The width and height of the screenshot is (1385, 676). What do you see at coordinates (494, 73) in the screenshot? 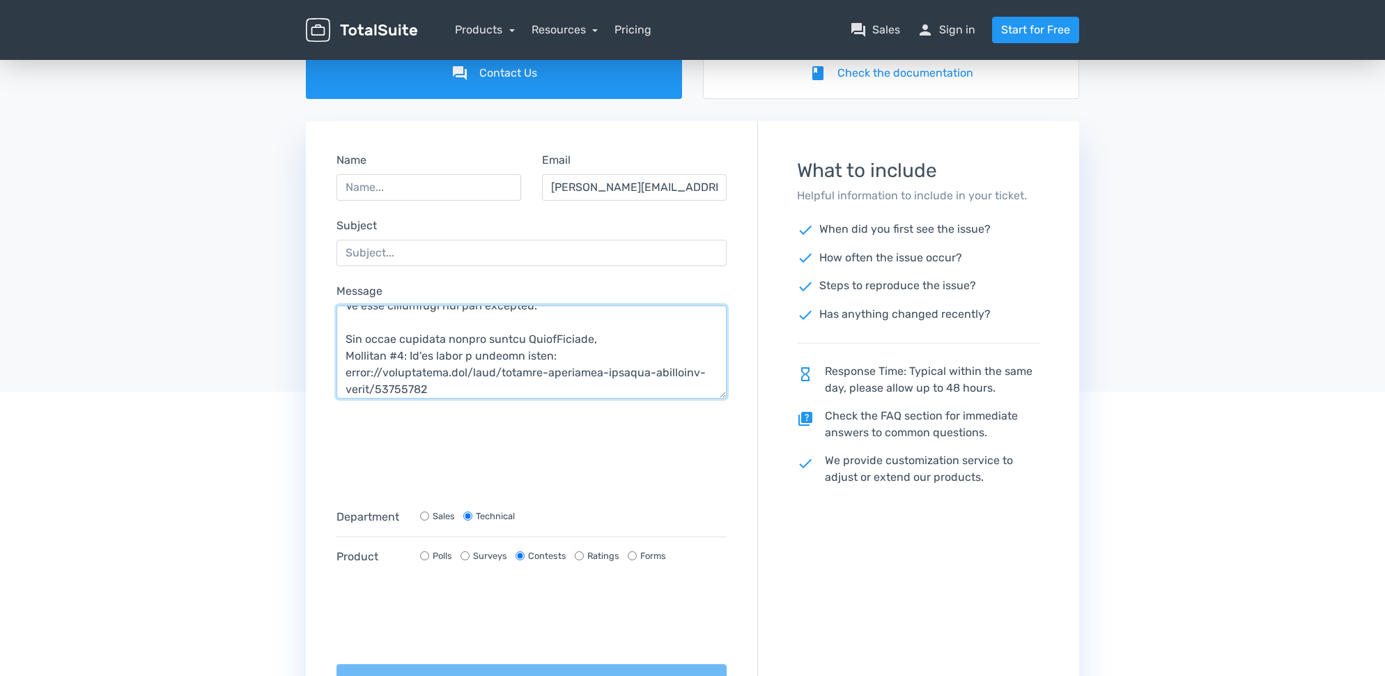
I see `a: forumContact Us` at bounding box center [494, 73].